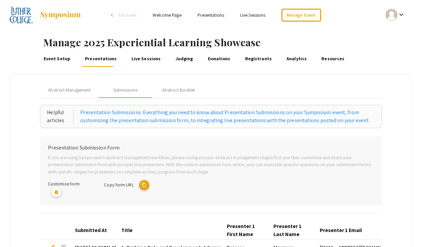 This screenshot has width=422, height=247. What do you see at coordinates (219, 59) in the screenshot?
I see `a: Donations` at bounding box center [219, 59].